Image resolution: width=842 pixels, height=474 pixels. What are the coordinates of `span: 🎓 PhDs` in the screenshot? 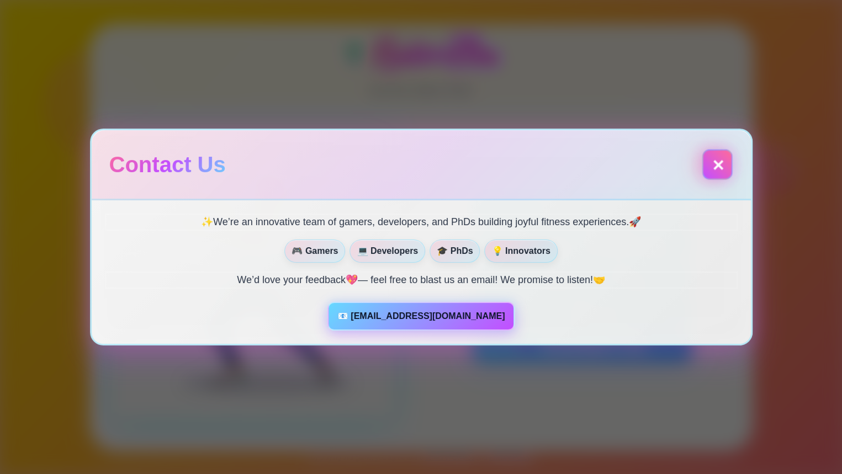 It's located at (455, 251).